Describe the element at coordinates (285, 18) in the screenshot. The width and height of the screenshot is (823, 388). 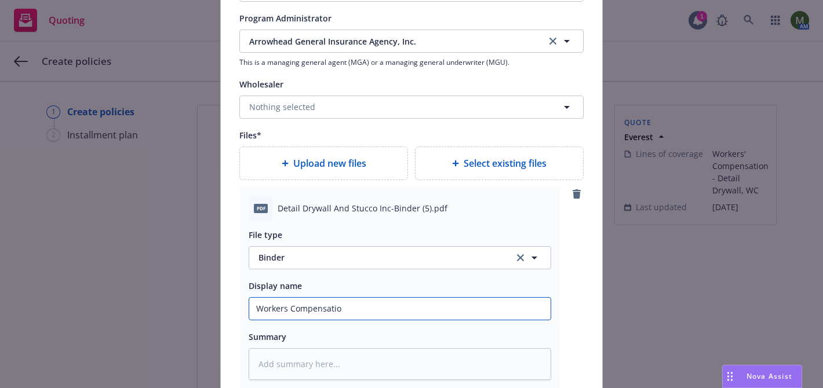
I see `span: Program Administrator` at that location.